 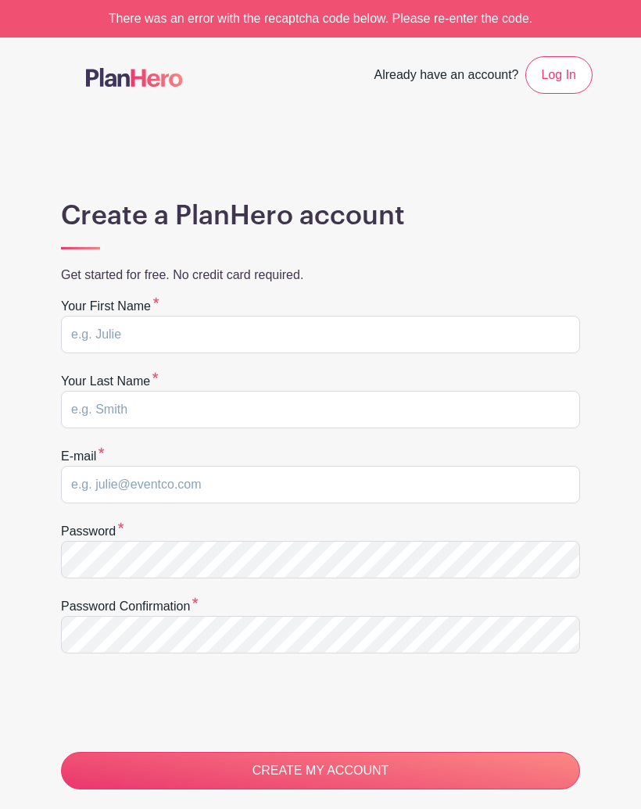 What do you see at coordinates (321, 275) in the screenshot?
I see `p: Get started for free. No credit card required.` at bounding box center [321, 275].